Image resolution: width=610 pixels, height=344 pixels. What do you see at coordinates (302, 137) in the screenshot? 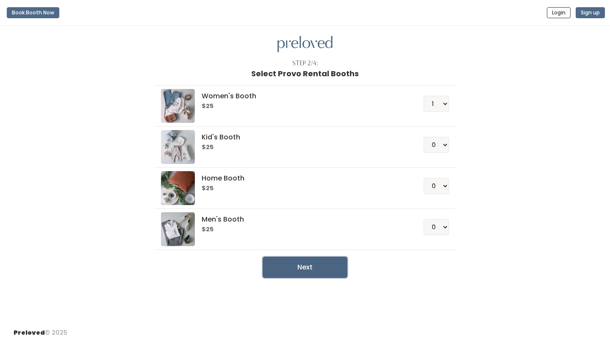
I see `h5: Kid's Booth` at bounding box center [302, 137].